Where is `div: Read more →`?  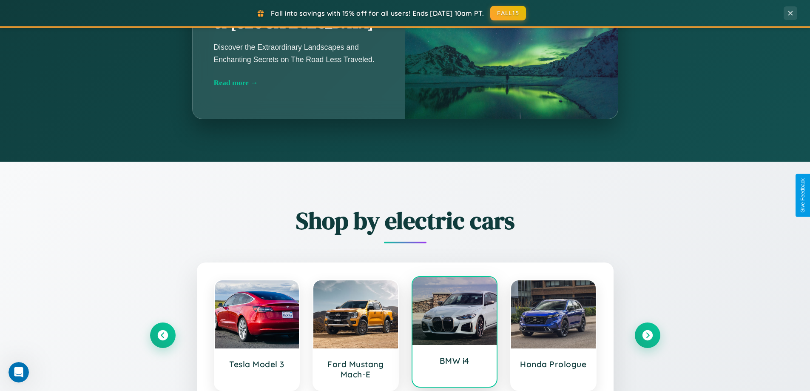 div: Read more → is located at coordinates (299, 82).